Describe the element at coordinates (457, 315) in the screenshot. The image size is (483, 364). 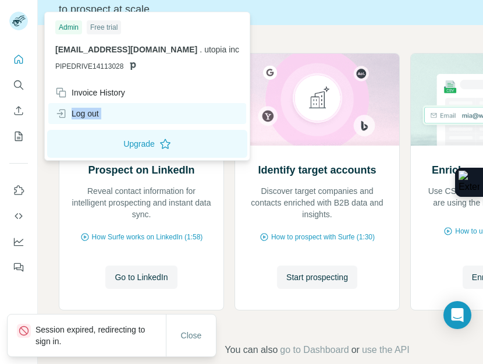
I see `div: Open Intercom Messenger` at that location.